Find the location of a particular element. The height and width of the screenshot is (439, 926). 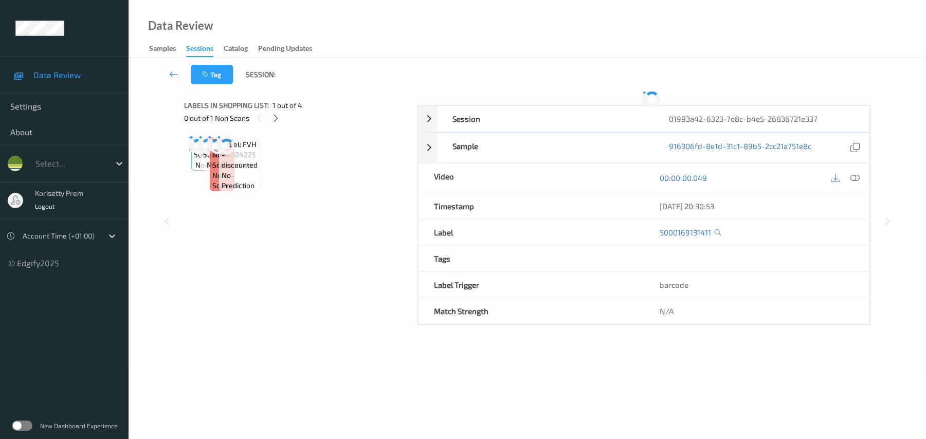

div: Label is located at coordinates (531, 232).